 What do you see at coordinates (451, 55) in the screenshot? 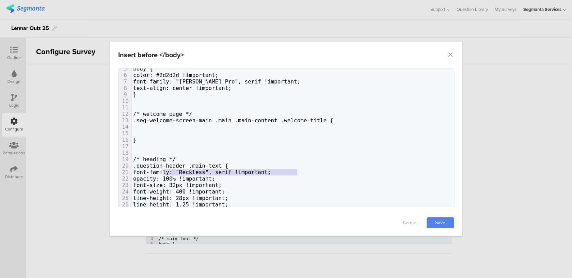
I see `button: Close` at bounding box center [451, 55].